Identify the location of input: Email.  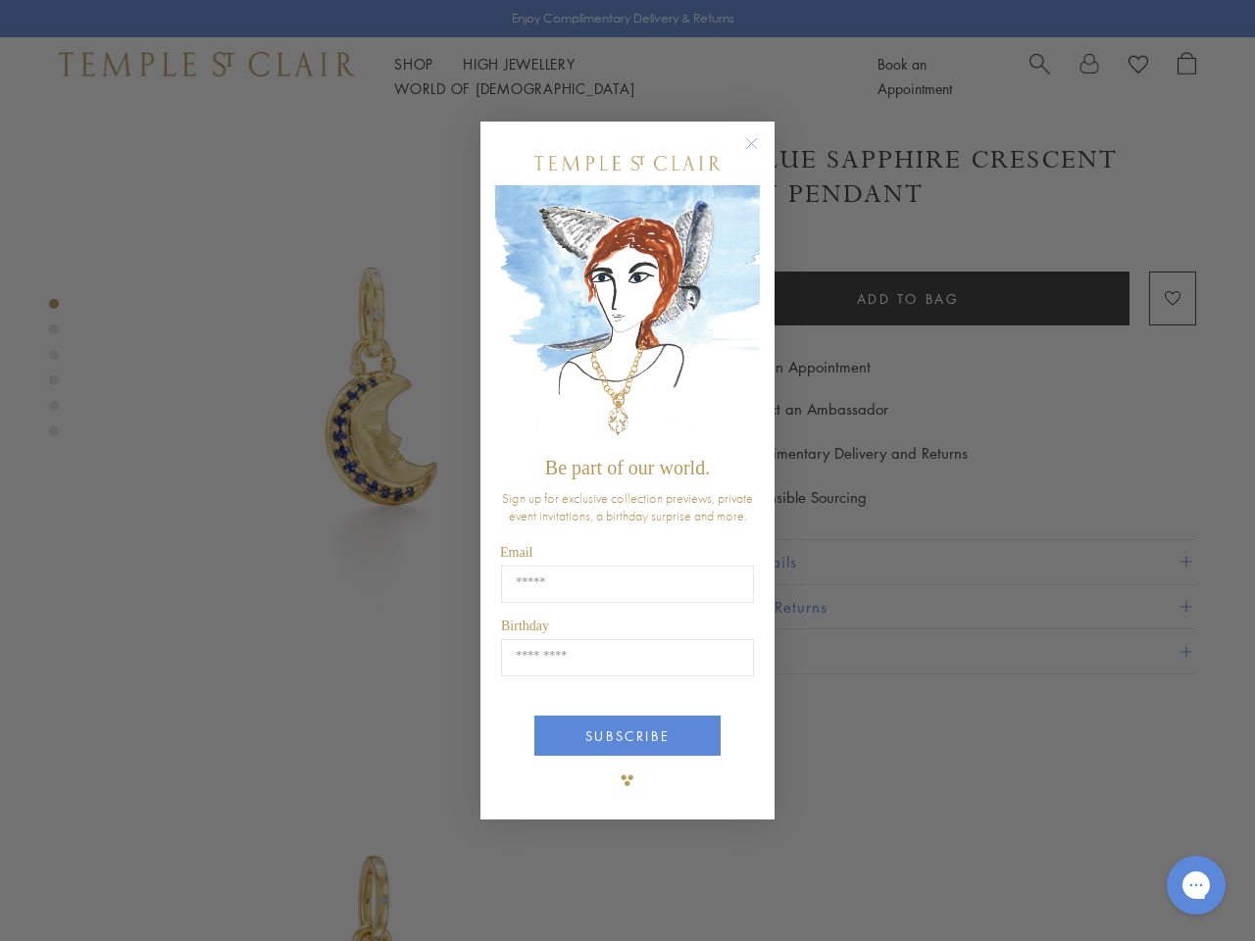
(627, 584).